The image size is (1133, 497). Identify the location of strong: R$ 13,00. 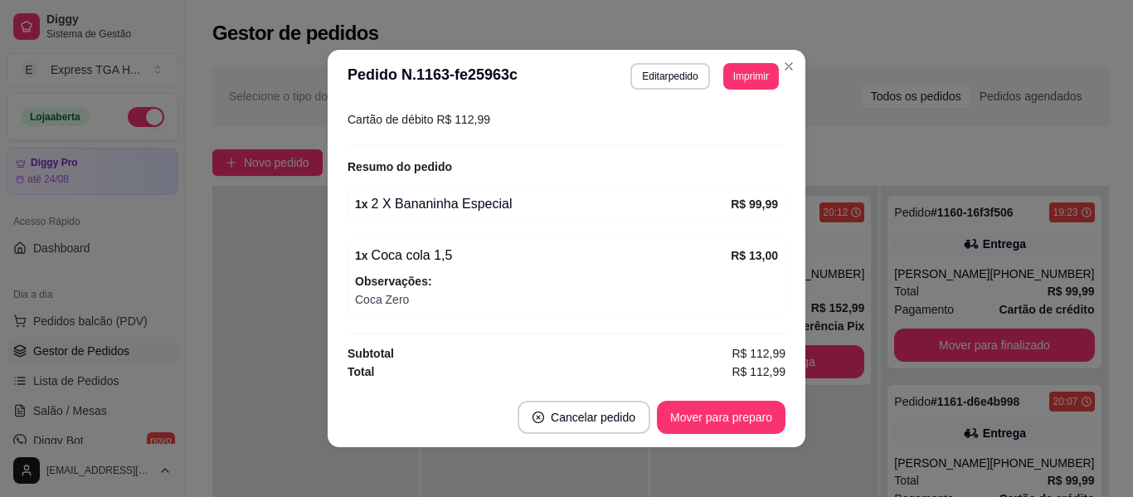
(754, 256).